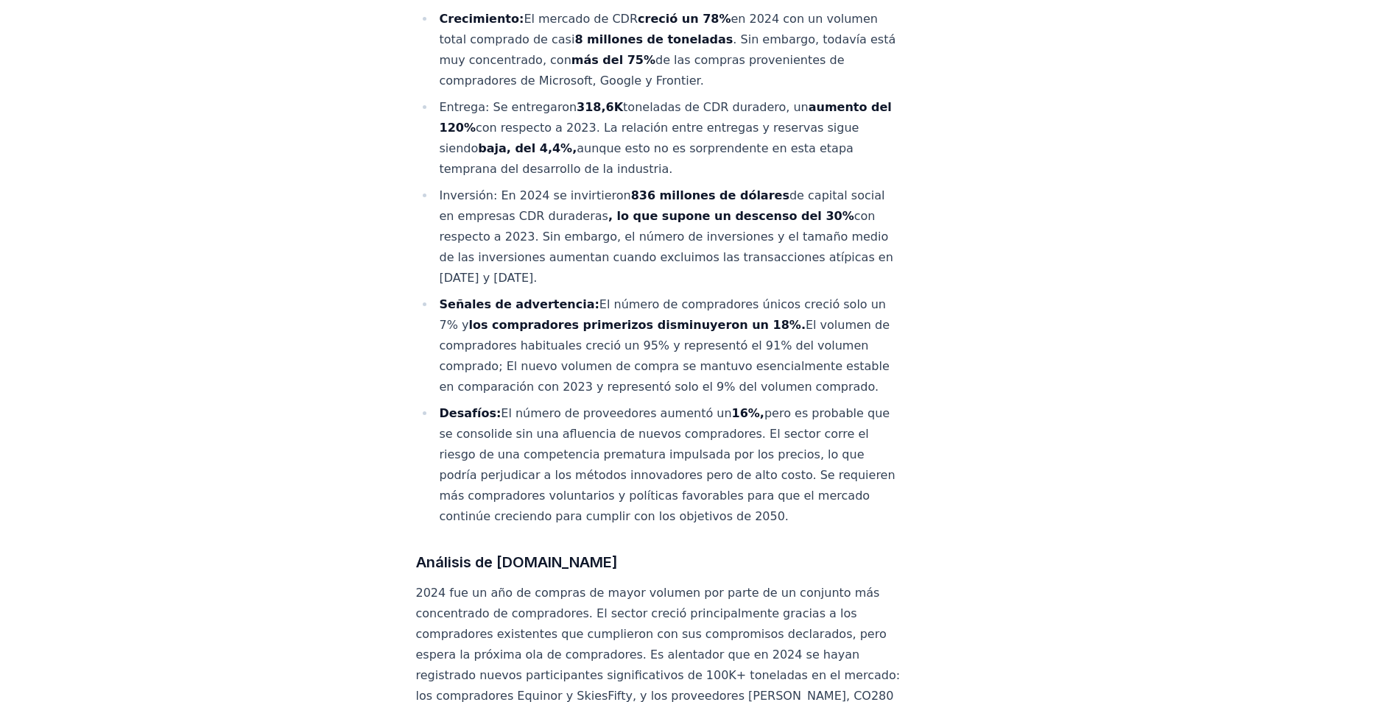 The image size is (1397, 702). I want to click on strong: creció un 78%, so click(684, 18).